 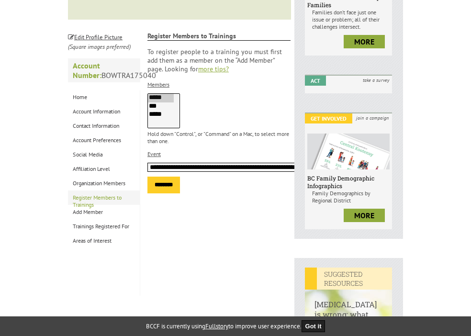 I want to click on p: Hold down "Control", or "Command" on a Mac, to select more than one., so click(x=219, y=137).